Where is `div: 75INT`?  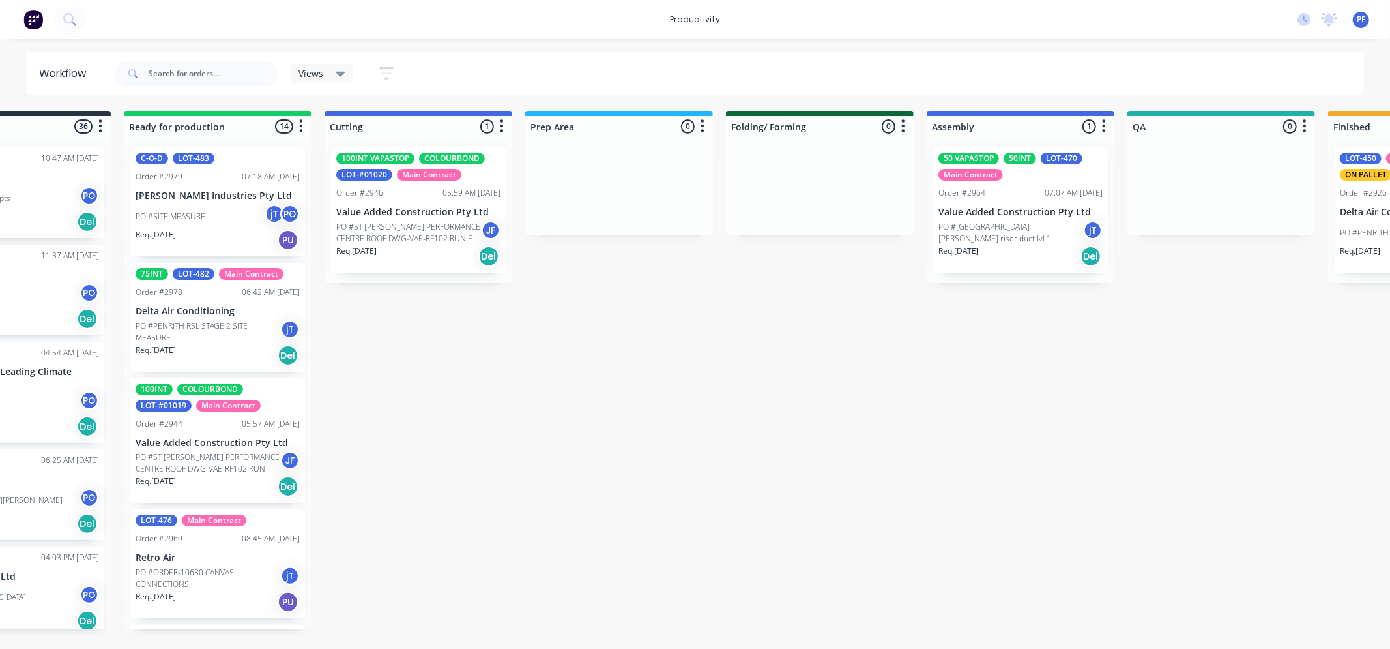 div: 75INT is located at coordinates (152, 274).